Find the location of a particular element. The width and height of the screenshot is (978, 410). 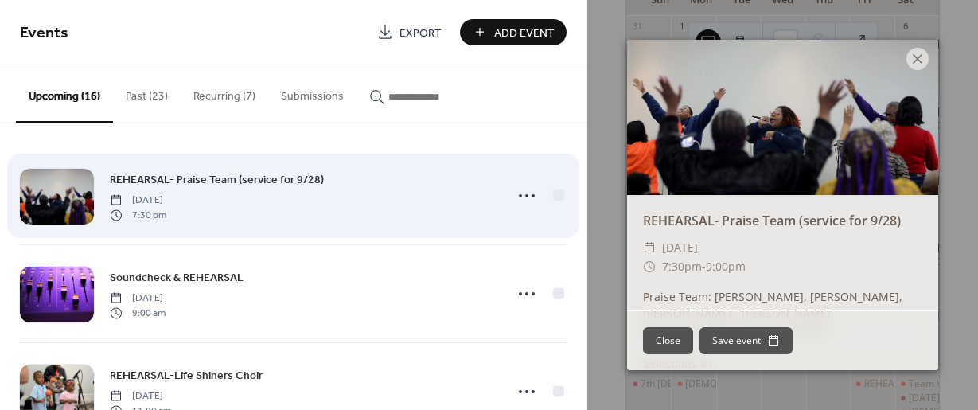

div: REHEARSAL- Praise Team (service for 9/28) is located at coordinates (783, 221).